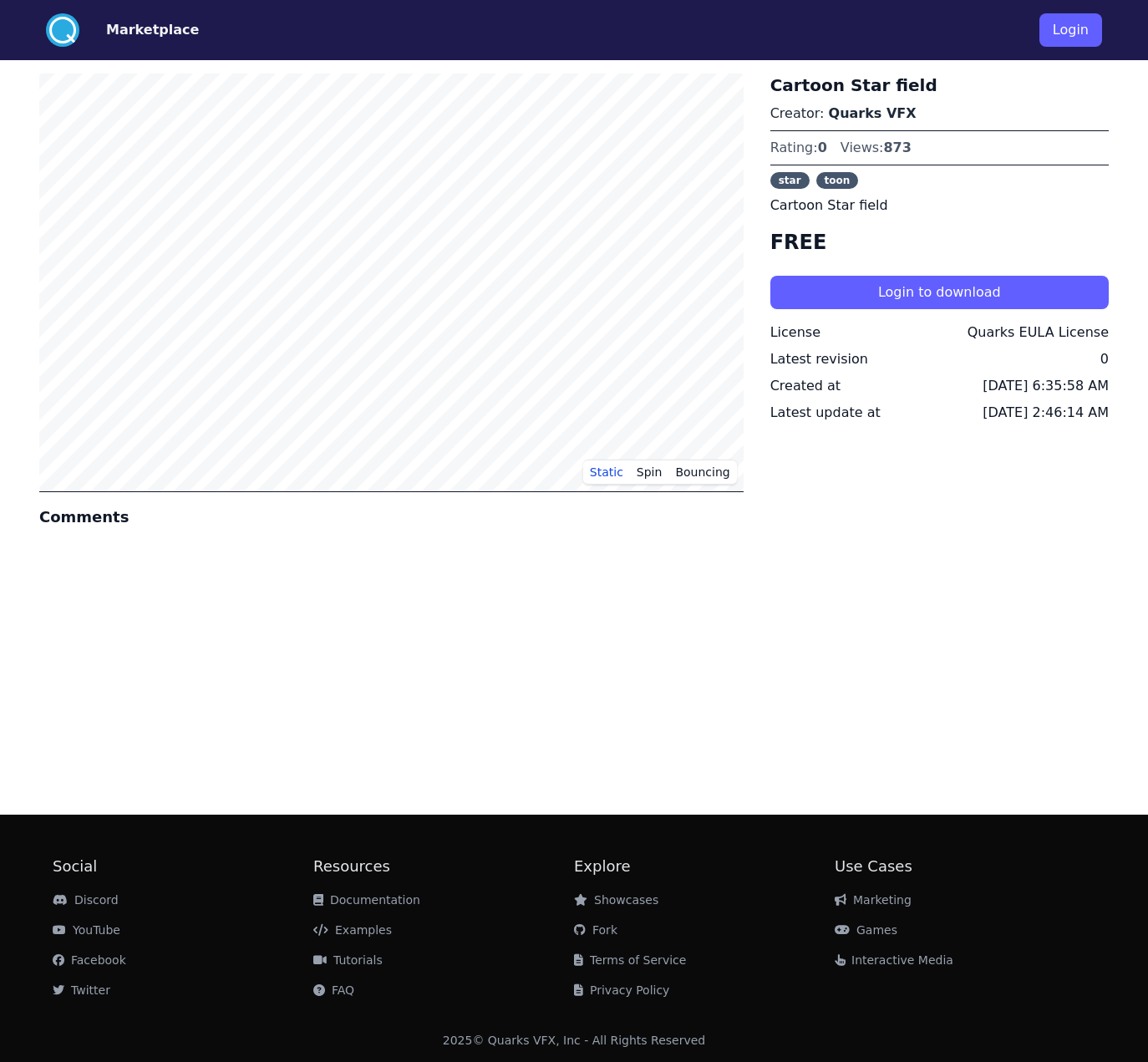 Image resolution: width=1148 pixels, height=1062 pixels. What do you see at coordinates (875, 148) in the screenshot?
I see `div: Views:` at bounding box center [875, 148].